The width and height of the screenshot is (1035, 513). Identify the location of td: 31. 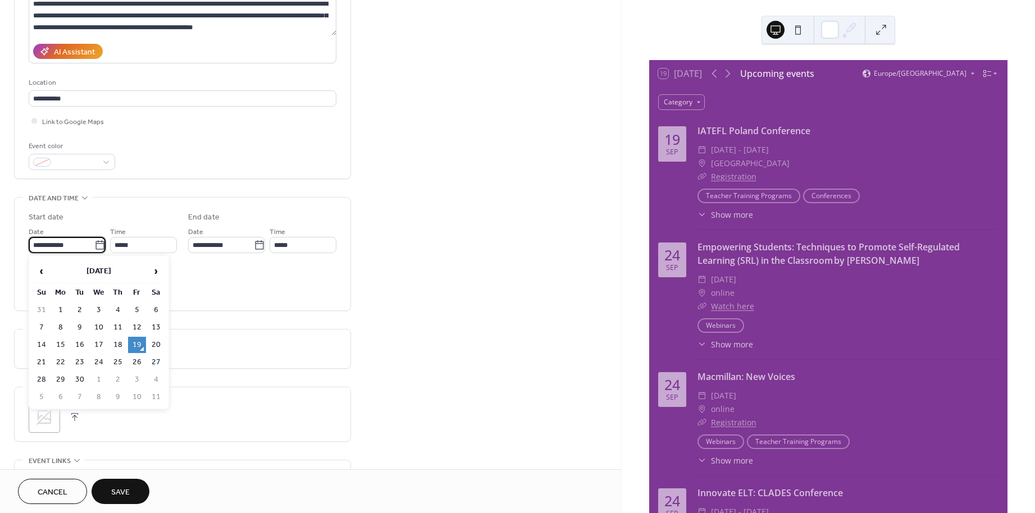
(42, 310).